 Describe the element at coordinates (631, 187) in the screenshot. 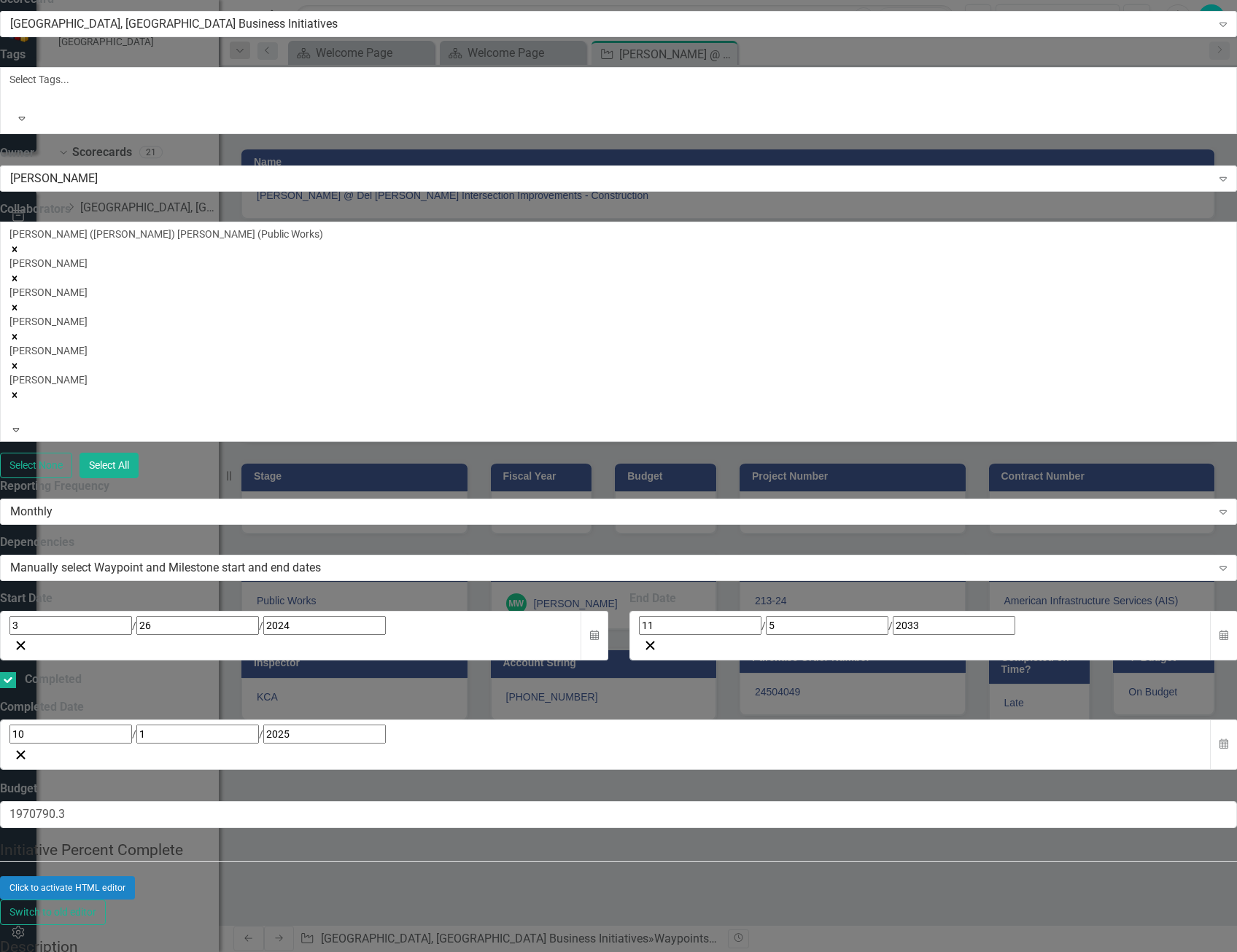

I see `li: Sub-contractor is working on As-built Plans.` at that location.